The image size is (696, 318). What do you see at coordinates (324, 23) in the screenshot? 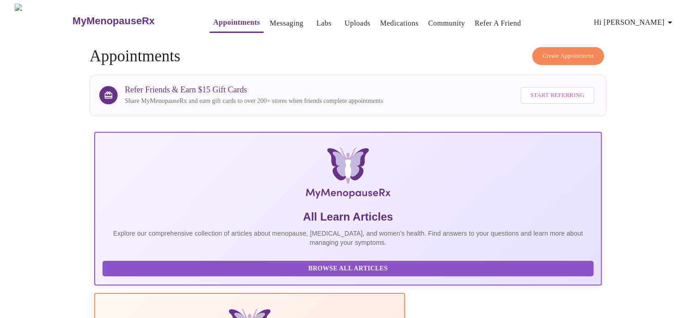
I see `a: Labs` at bounding box center [324, 23].